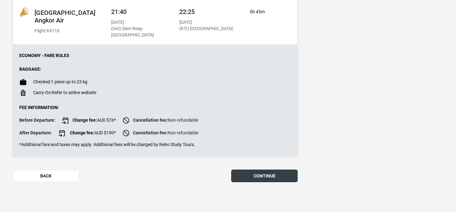 This screenshot has height=212, width=456. Describe the element at coordinates (30, 69) in the screenshot. I see `strong: Baggage:` at that location.